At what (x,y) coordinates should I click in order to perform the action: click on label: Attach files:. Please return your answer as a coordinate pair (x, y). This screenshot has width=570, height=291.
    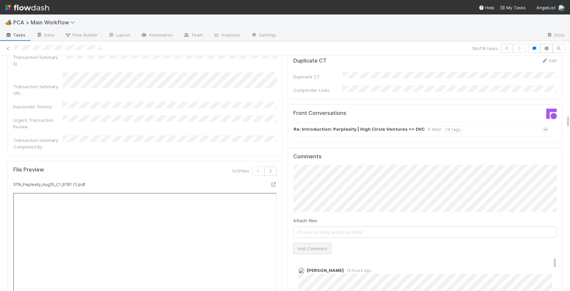
    Looking at the image, I should click on (305, 221).